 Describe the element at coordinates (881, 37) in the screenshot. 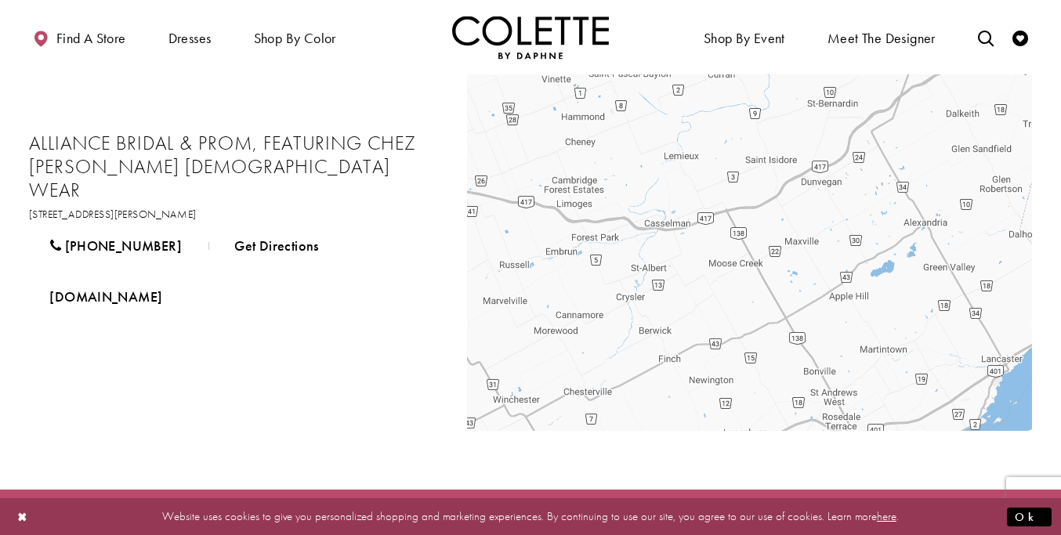

I see `a: Meet the designer` at that location.